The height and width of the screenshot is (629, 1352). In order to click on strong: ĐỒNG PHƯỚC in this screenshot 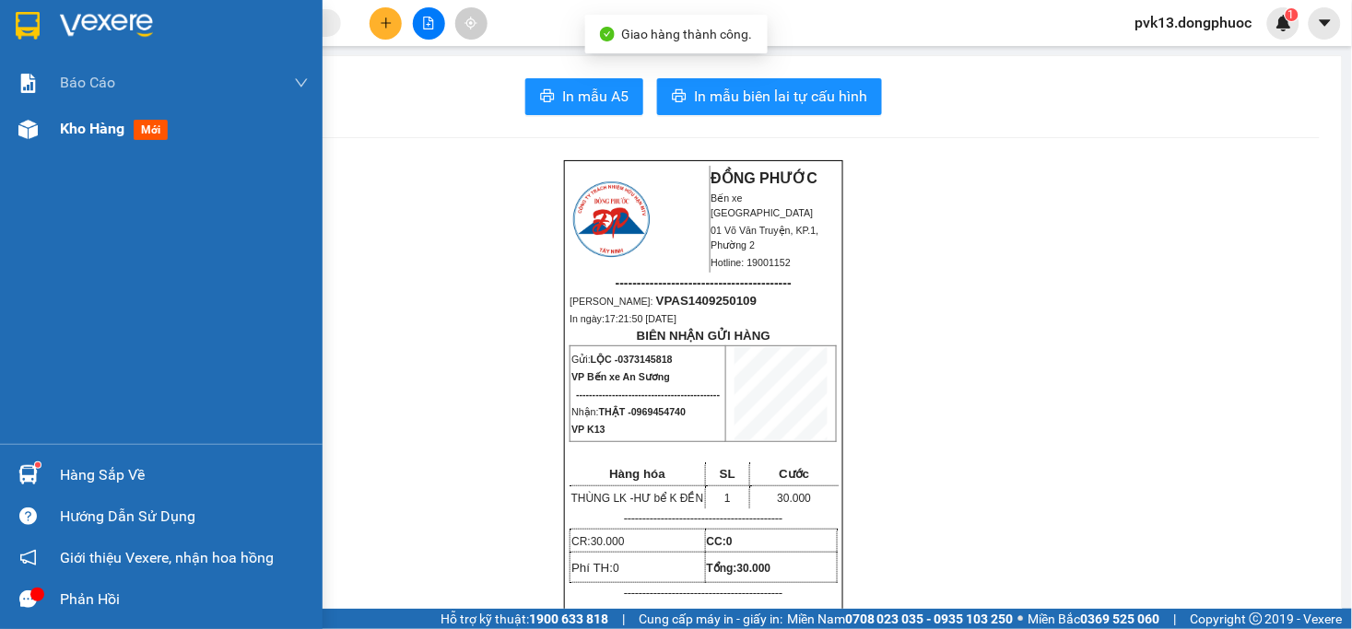, I will do `click(765, 178)`.